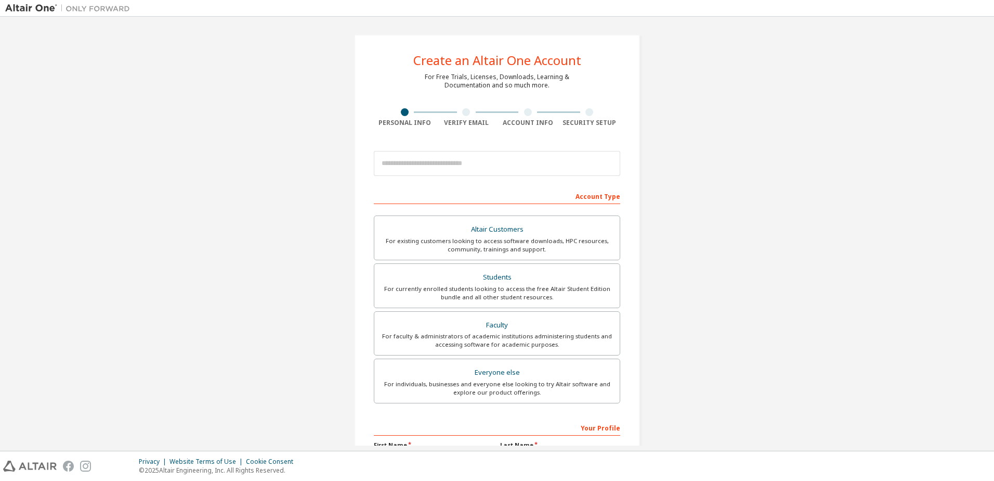 The image size is (994, 481). I want to click on div: Your Profile, so click(497, 427).